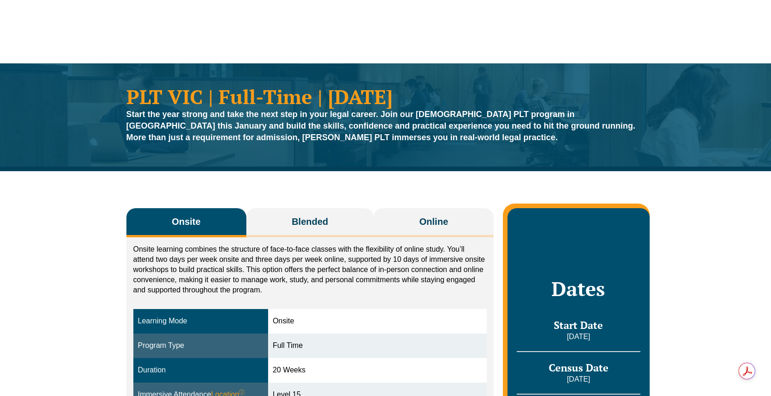  Describe the element at coordinates (377, 370) in the screenshot. I see `div: 20 Weeks` at that location.